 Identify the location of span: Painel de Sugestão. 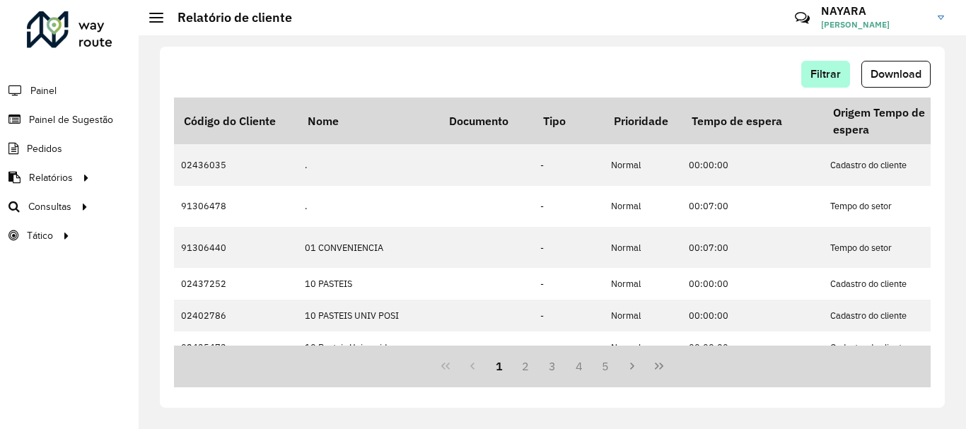
(71, 120).